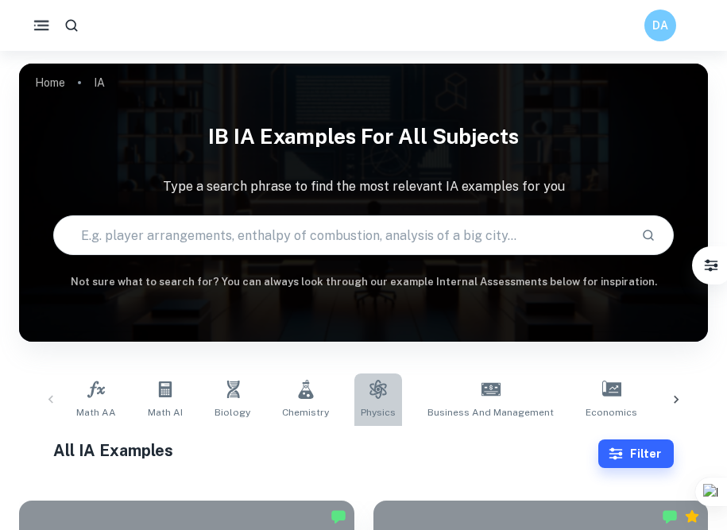 The width and height of the screenshot is (727, 530). Describe the element at coordinates (648, 235) in the screenshot. I see `button: Search` at that location.